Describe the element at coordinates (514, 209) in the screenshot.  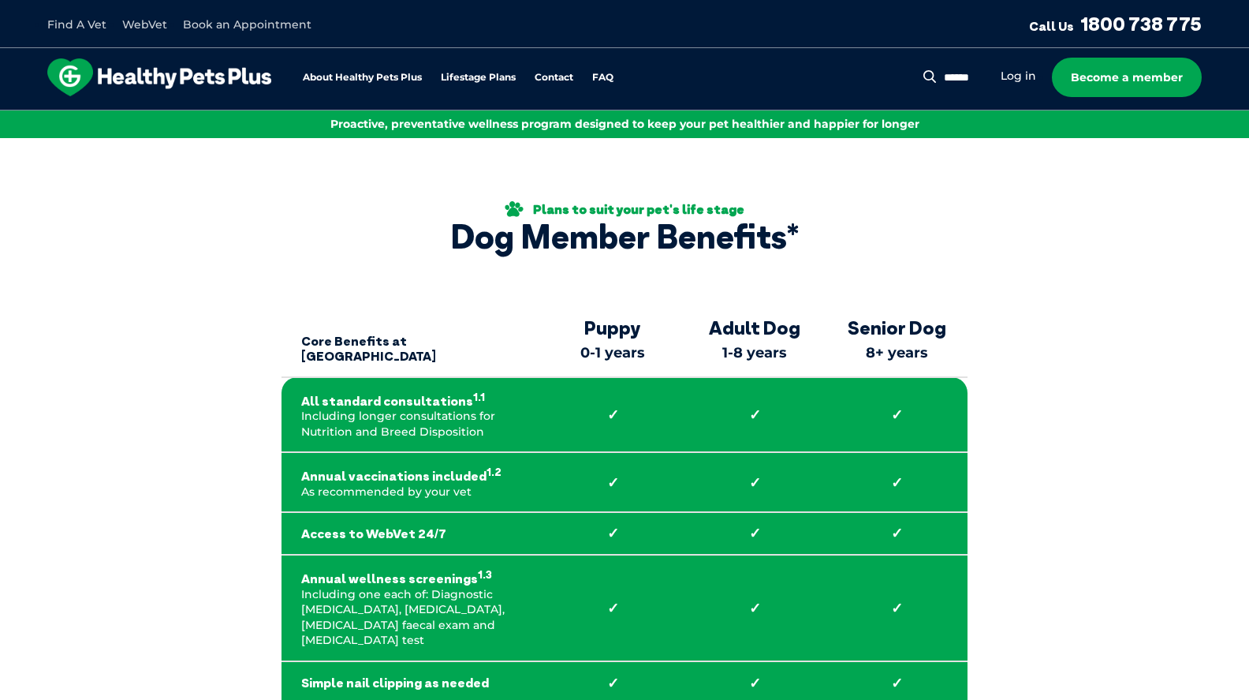
I see `img: Plans to suit your pet's life stage` at that location.